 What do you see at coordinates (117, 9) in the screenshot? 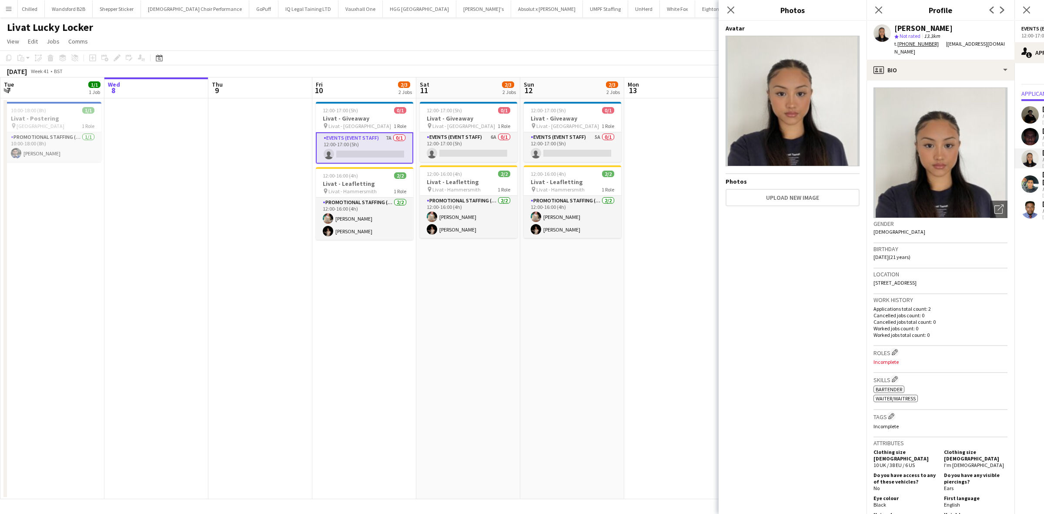
I see `button: Shepper Sticker` at bounding box center [117, 9].